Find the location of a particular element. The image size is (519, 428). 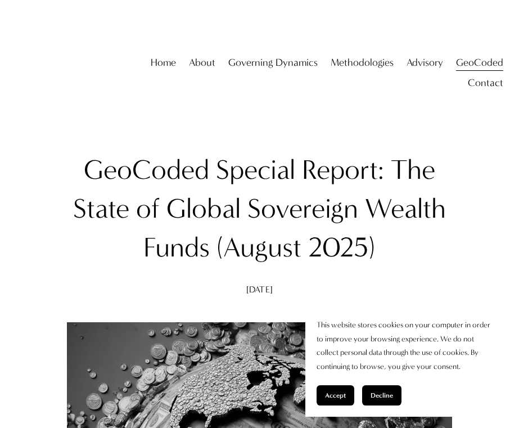

span: About is located at coordinates (202, 62).